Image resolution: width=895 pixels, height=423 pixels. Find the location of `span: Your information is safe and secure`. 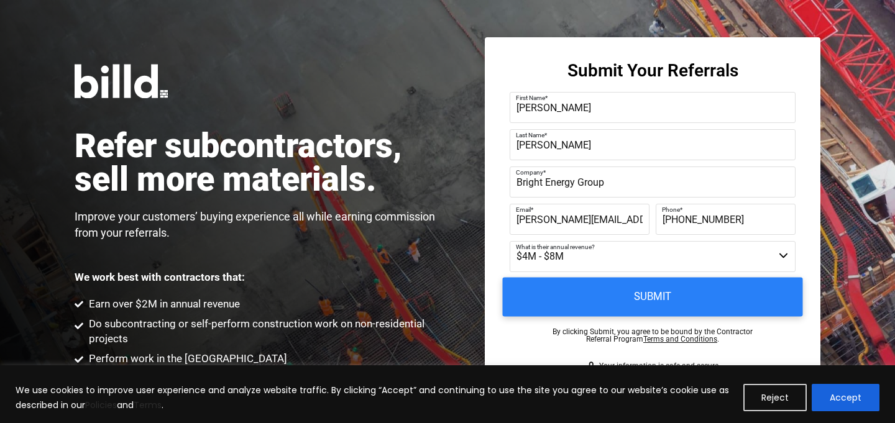

span: Your information is safe and secure is located at coordinates (657, 366).